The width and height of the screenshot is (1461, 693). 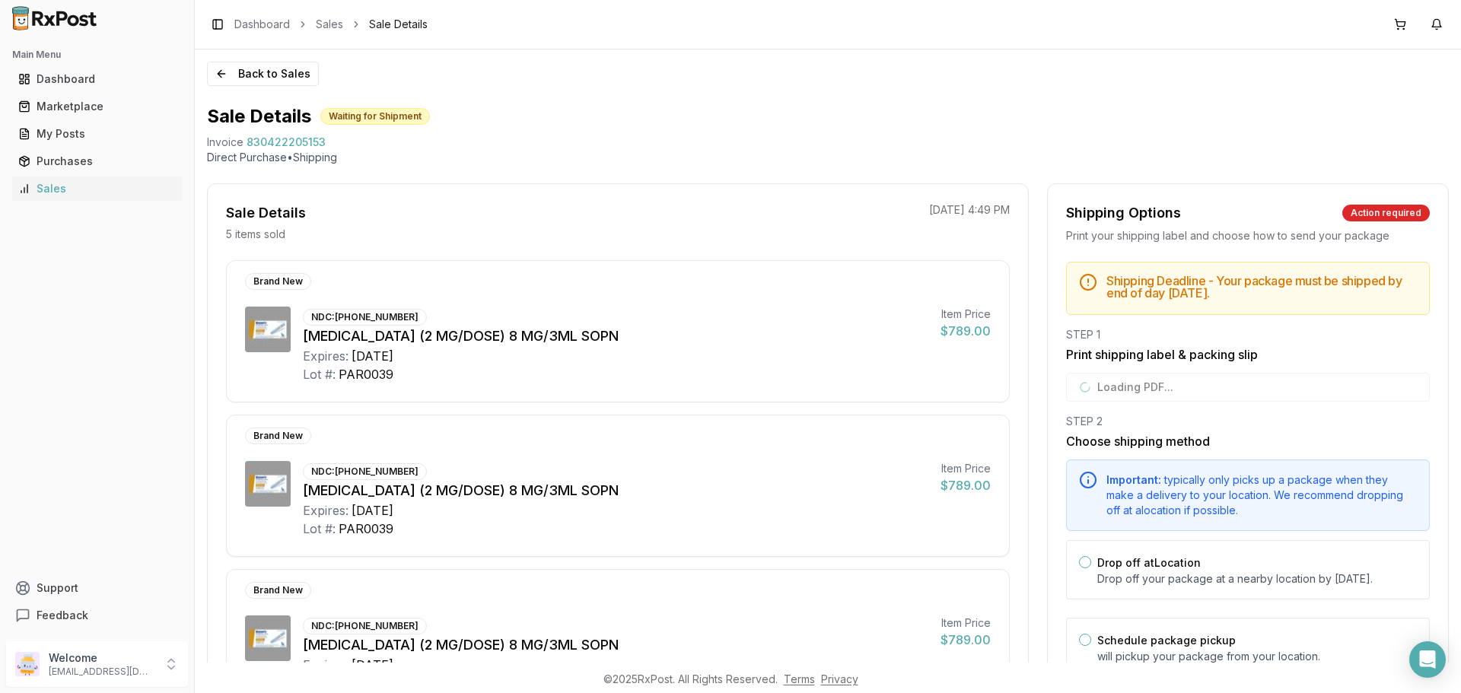 What do you see at coordinates (839, 679) in the screenshot?
I see `a: Privacy` at bounding box center [839, 679].